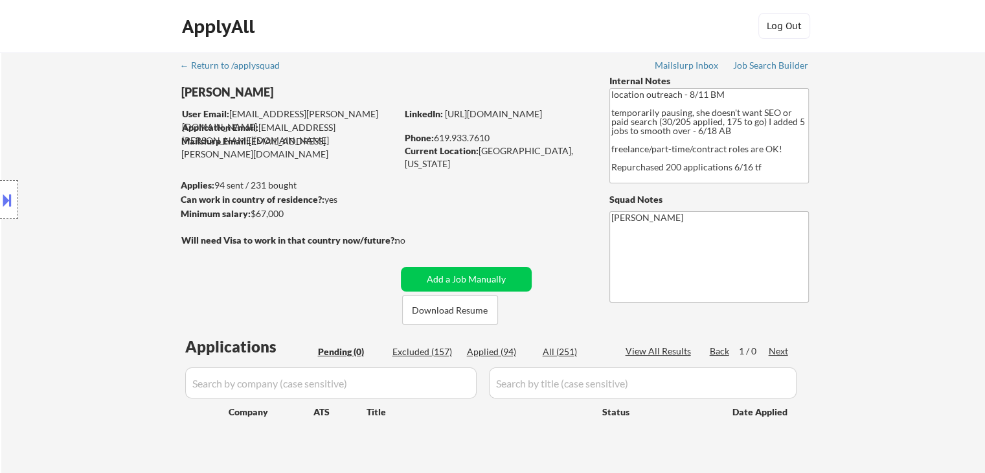  What do you see at coordinates (779, 351) in the screenshot?
I see `div: Next` at bounding box center [779, 351].